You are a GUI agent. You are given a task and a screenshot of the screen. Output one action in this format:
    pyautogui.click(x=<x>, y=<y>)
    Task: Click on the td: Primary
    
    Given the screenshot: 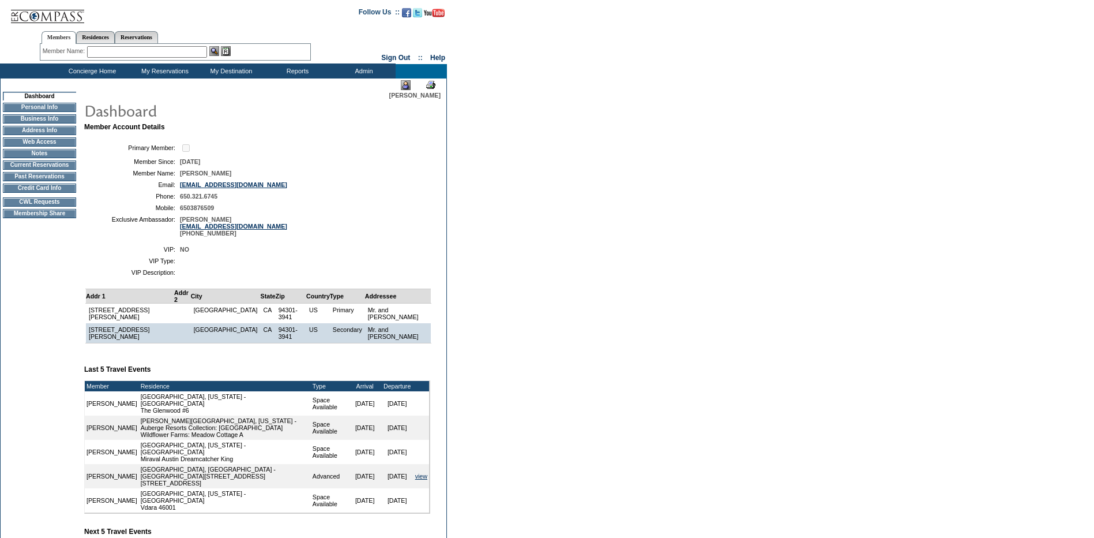 What is the action you would take?
    pyautogui.click(x=347, y=313)
    